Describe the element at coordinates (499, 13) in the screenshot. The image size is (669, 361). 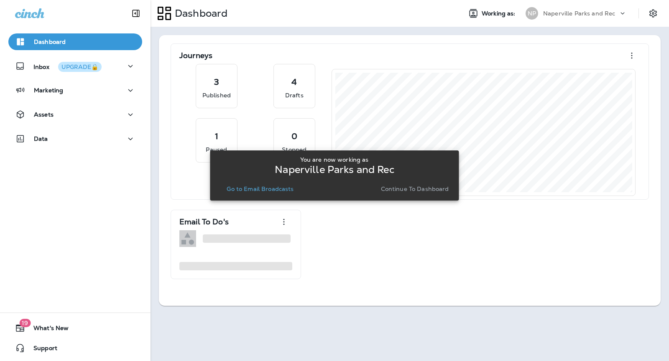
I see `span: Working as:` at that location.